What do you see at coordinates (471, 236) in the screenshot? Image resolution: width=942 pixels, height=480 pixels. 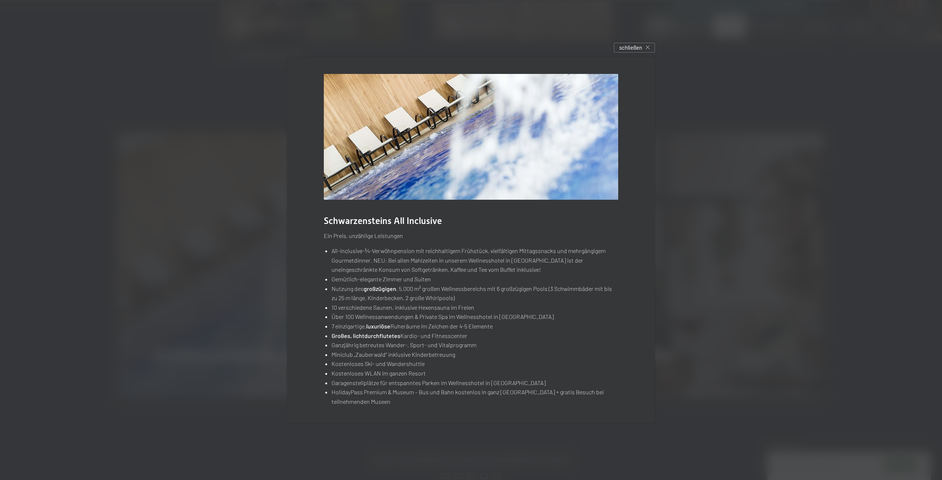 I see `p: Ein Preis, unzählige Leistungen` at bounding box center [471, 236].